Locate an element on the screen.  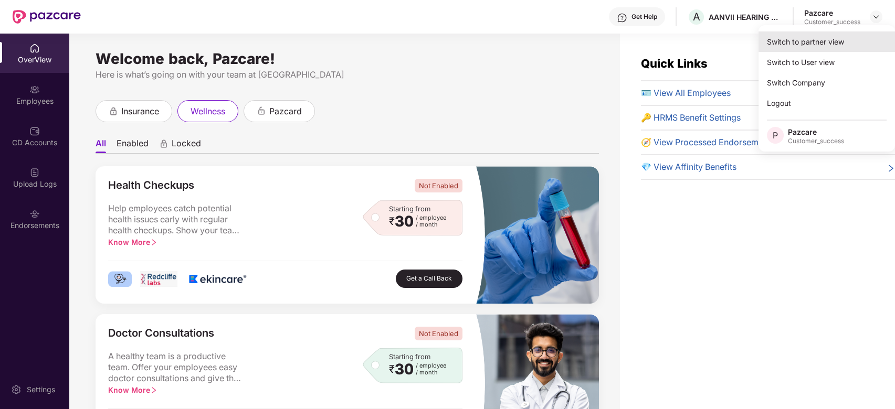
img: svg+xml;base64,PHN2ZyBpZD0iRHJvcGRvd24tMzJ4MzIiIHhtbG5zPSJodHRwOi8vd3d3LnczLm9yZy8yMDAwL3N2ZyIgd2... is located at coordinates (876, 17).